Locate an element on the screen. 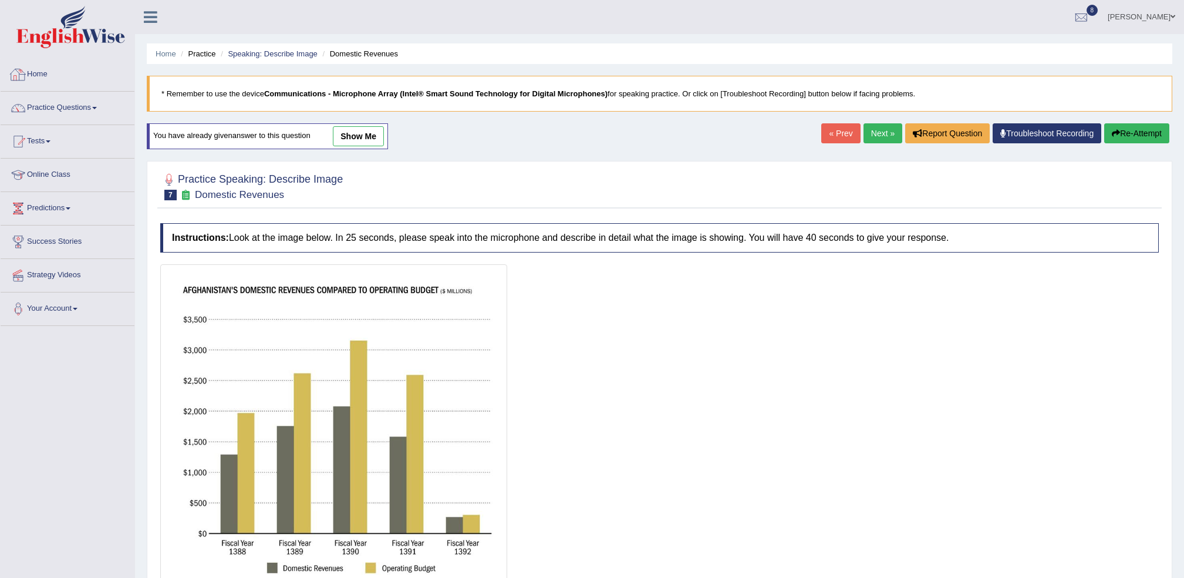 This screenshot has width=1184, height=578. a: Tests is located at coordinates (68, 140).